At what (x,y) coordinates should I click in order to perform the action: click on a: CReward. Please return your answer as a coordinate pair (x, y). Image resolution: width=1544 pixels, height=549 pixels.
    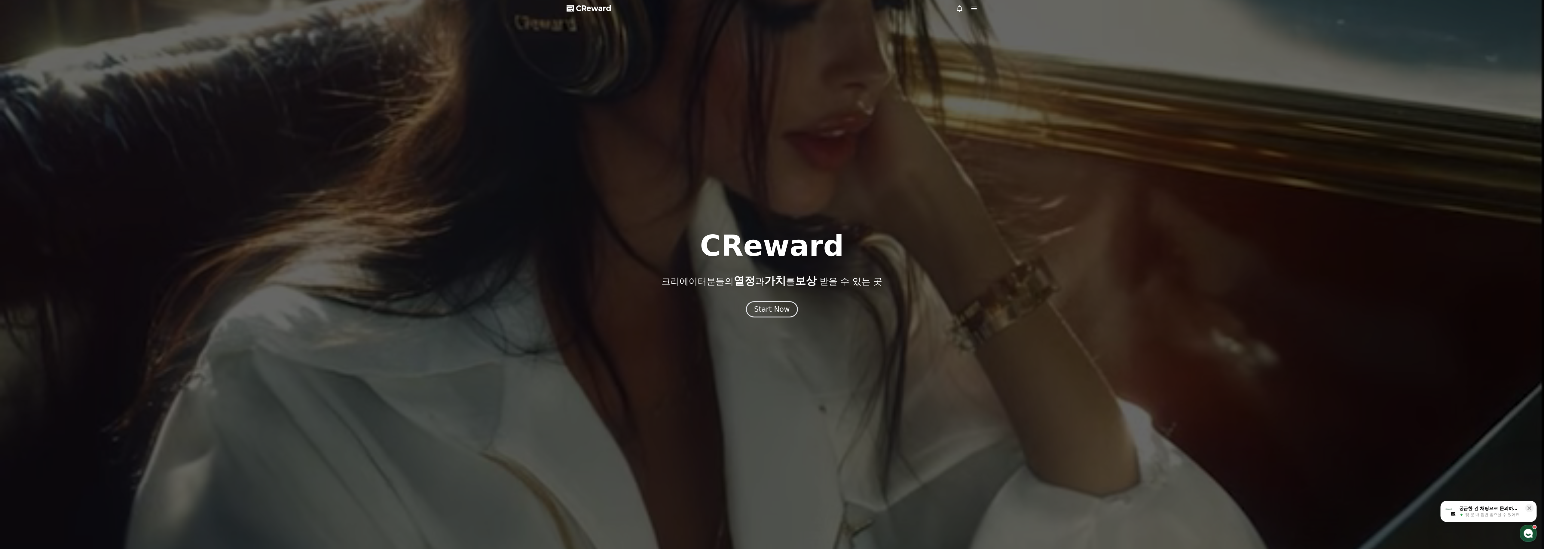
    Looking at the image, I should click on (589, 8).